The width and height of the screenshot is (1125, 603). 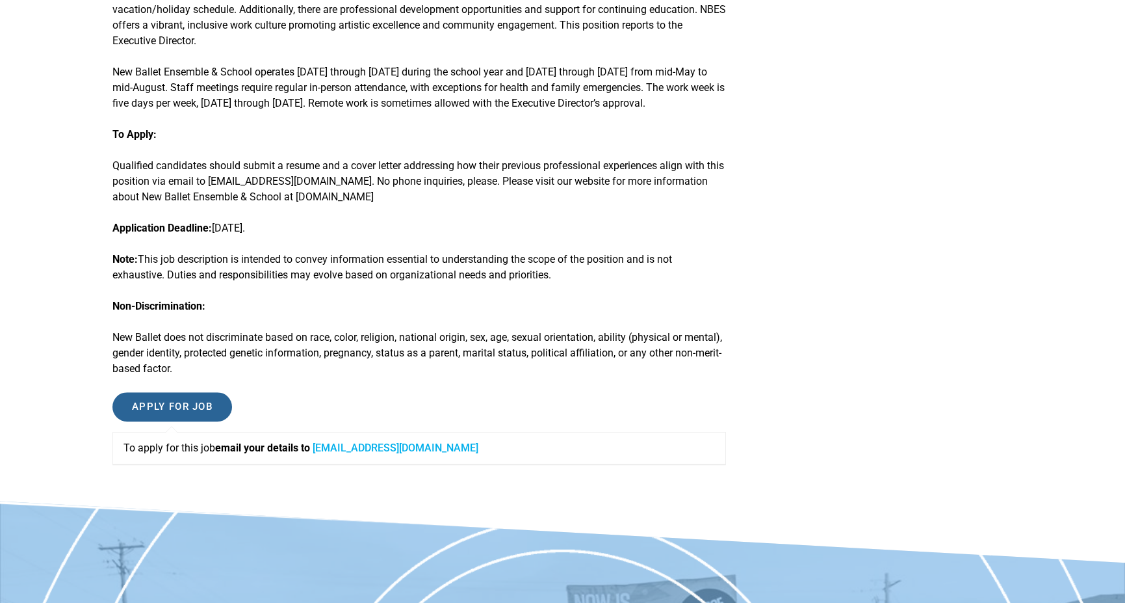 I want to click on p: Qualified candidates should submit a resume and a cover letter addressing how their previous prof..., so click(x=419, y=181).